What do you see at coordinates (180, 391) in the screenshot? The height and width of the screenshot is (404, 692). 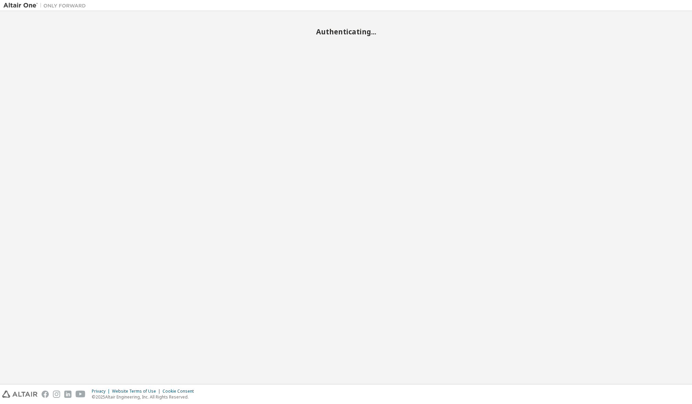 I see `div: Cookie Consent` at bounding box center [180, 391].